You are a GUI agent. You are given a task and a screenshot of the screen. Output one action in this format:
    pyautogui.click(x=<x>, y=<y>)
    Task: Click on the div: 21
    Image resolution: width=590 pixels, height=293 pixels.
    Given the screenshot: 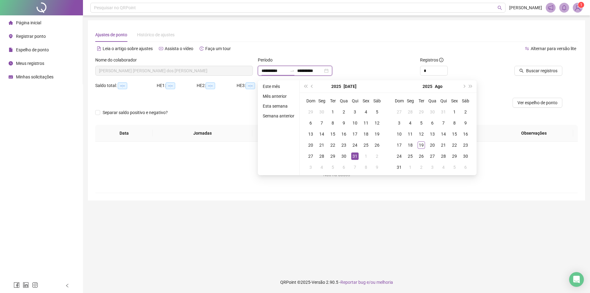 What is the action you would take?
    pyautogui.click(x=443, y=145)
    